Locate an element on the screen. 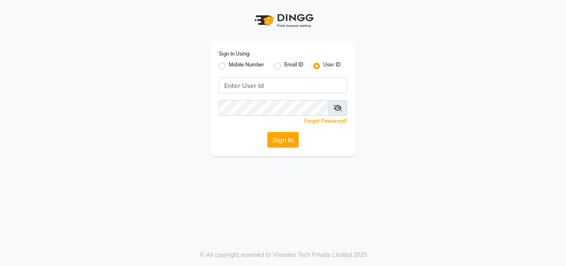 Image resolution: width=566 pixels, height=266 pixels. label: Mobile Number is located at coordinates (247, 66).